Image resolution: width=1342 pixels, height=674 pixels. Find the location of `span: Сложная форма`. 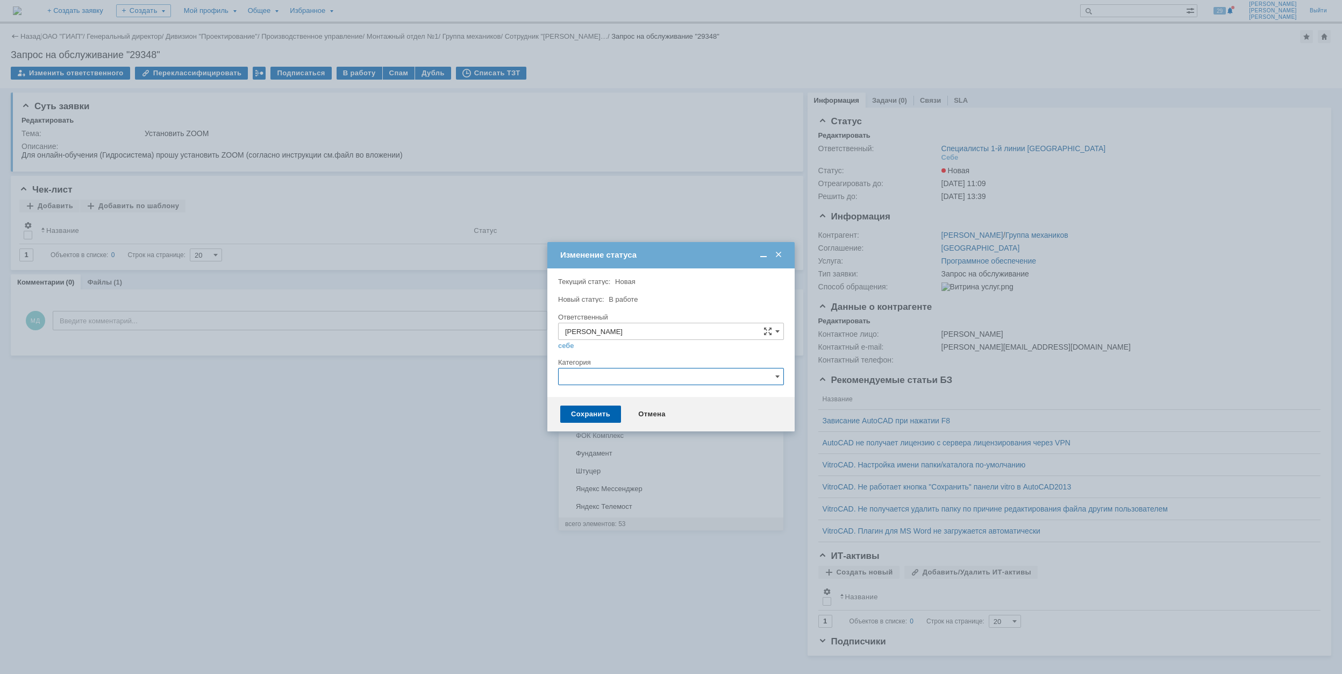

span: Сложная форма is located at coordinates (768, 331).